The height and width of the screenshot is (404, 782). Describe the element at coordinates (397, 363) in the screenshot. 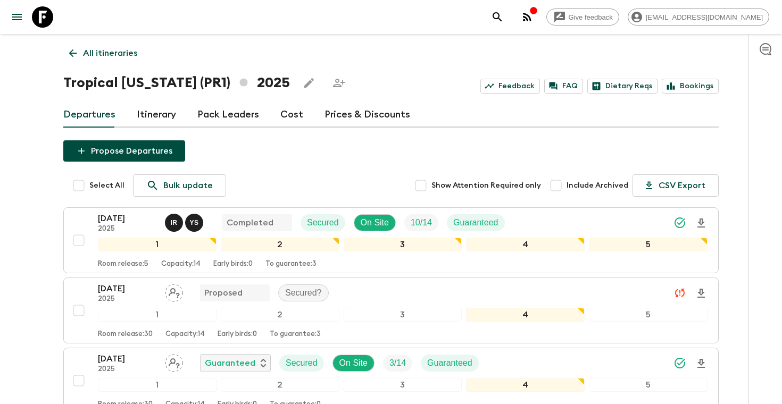

I see `p: 3 / 14` at that location.